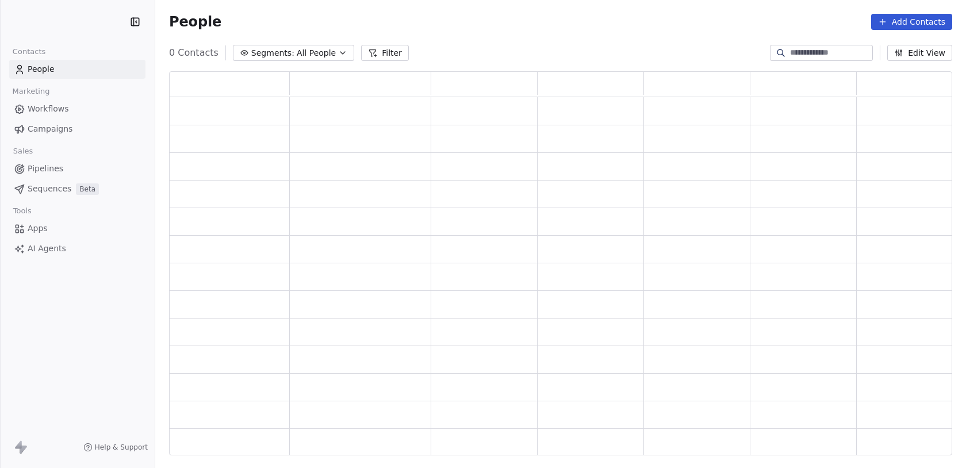 Image resolution: width=966 pixels, height=468 pixels. Describe the element at coordinates (272, 53) in the screenshot. I see `span: Segments:` at that location.